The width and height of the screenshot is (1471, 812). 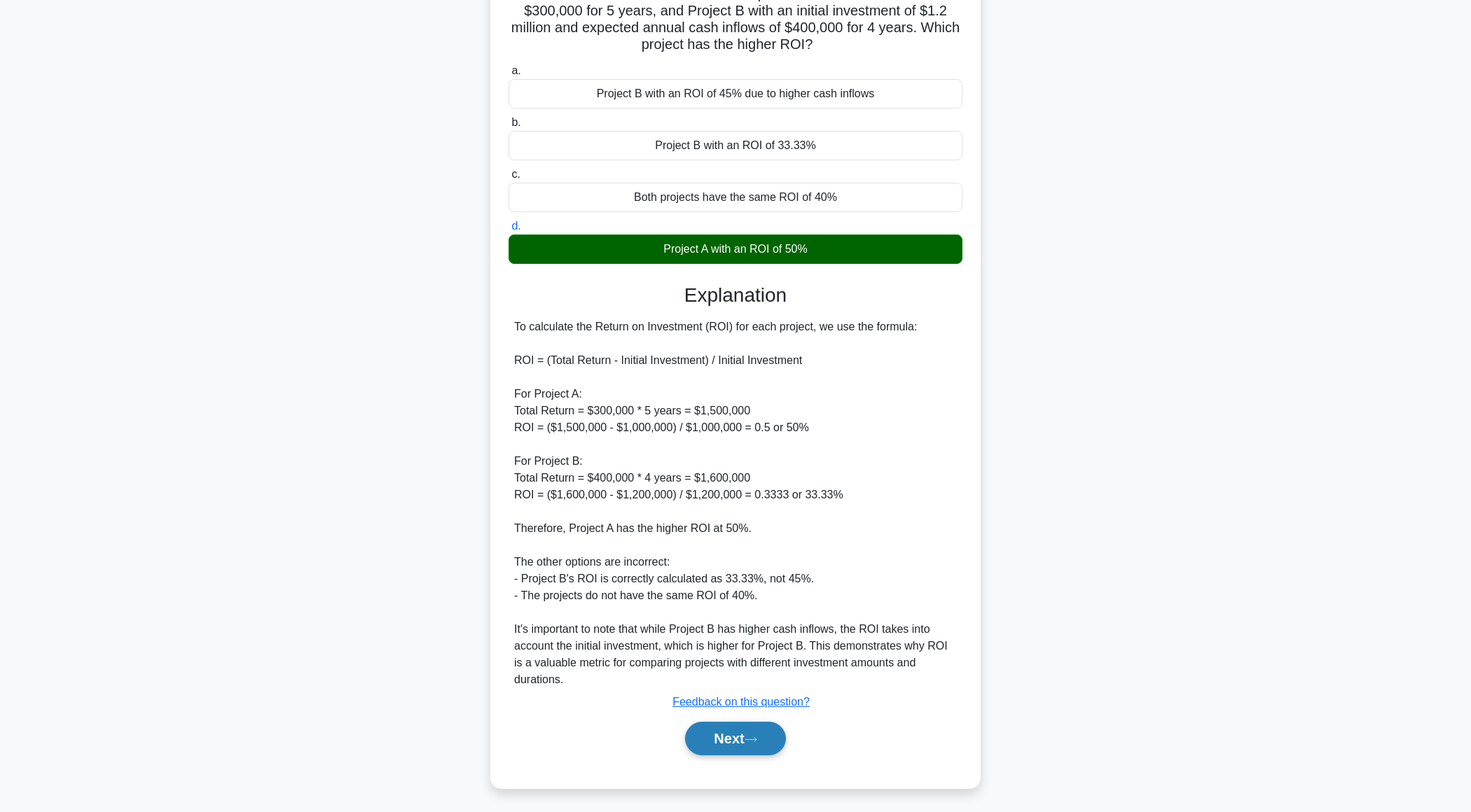 I want to click on div: Project B with an ROI of 33.33%, so click(x=736, y=145).